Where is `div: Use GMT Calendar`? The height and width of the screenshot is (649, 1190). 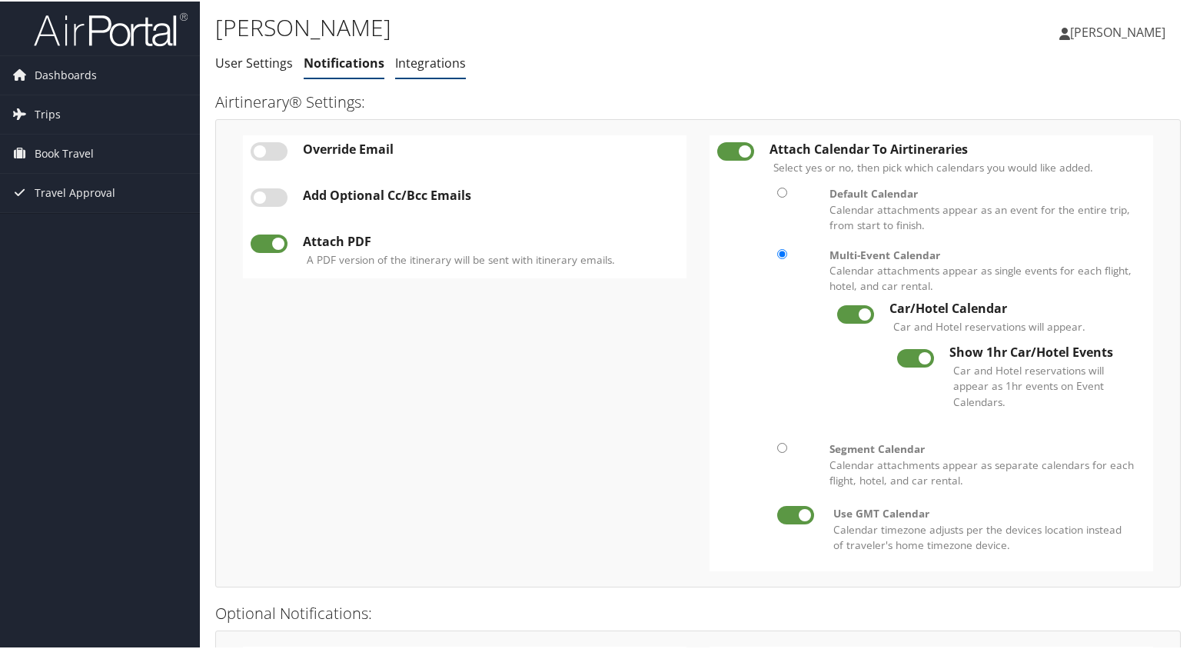
div: Use GMT Calendar is located at coordinates (984, 512).